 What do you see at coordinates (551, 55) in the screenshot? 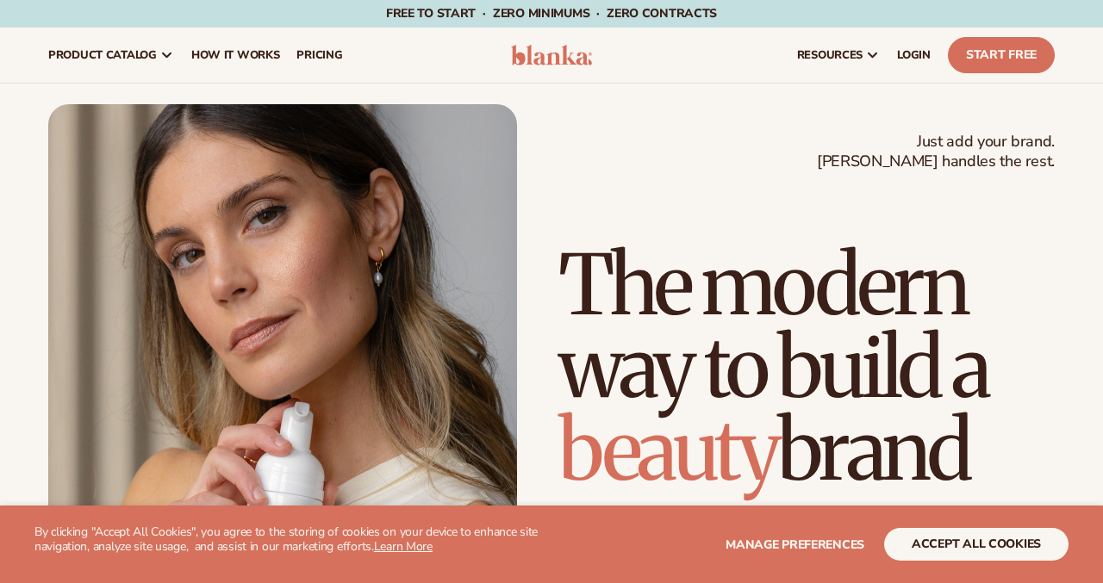
I see `a: logo` at bounding box center [551, 55].